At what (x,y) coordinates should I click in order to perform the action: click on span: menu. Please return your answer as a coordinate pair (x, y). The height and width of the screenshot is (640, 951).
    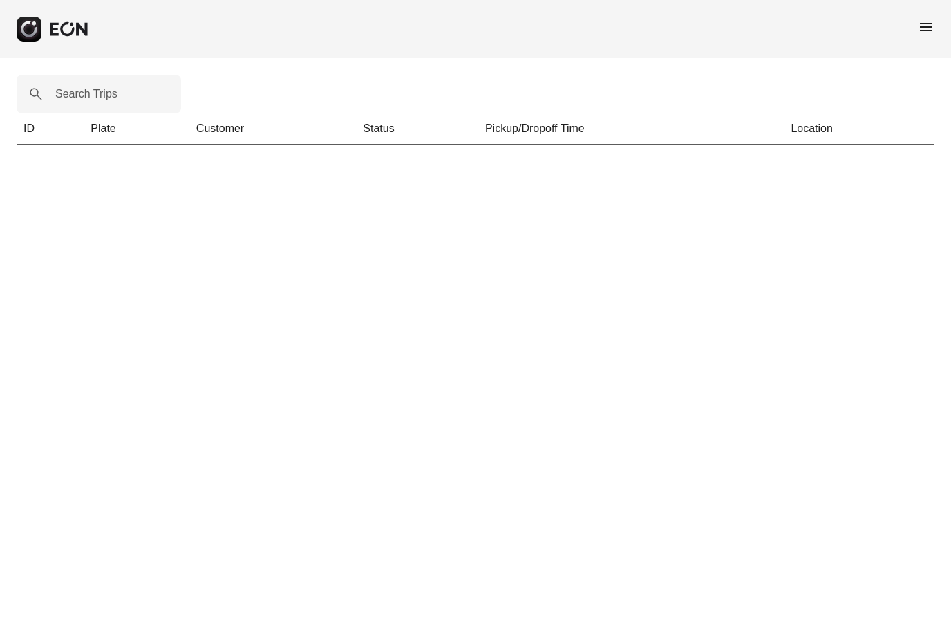
    Looking at the image, I should click on (926, 27).